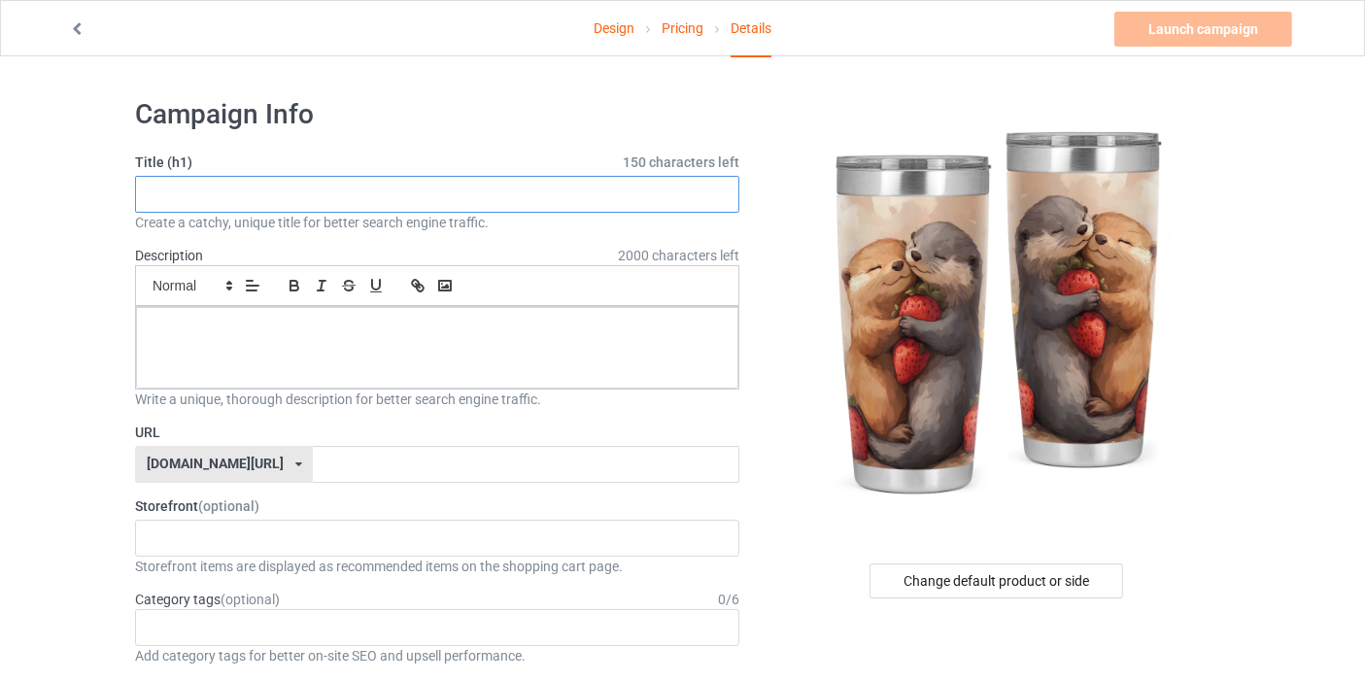 The height and width of the screenshot is (681, 1365). I want to click on label: Category tags, so click(207, 599).